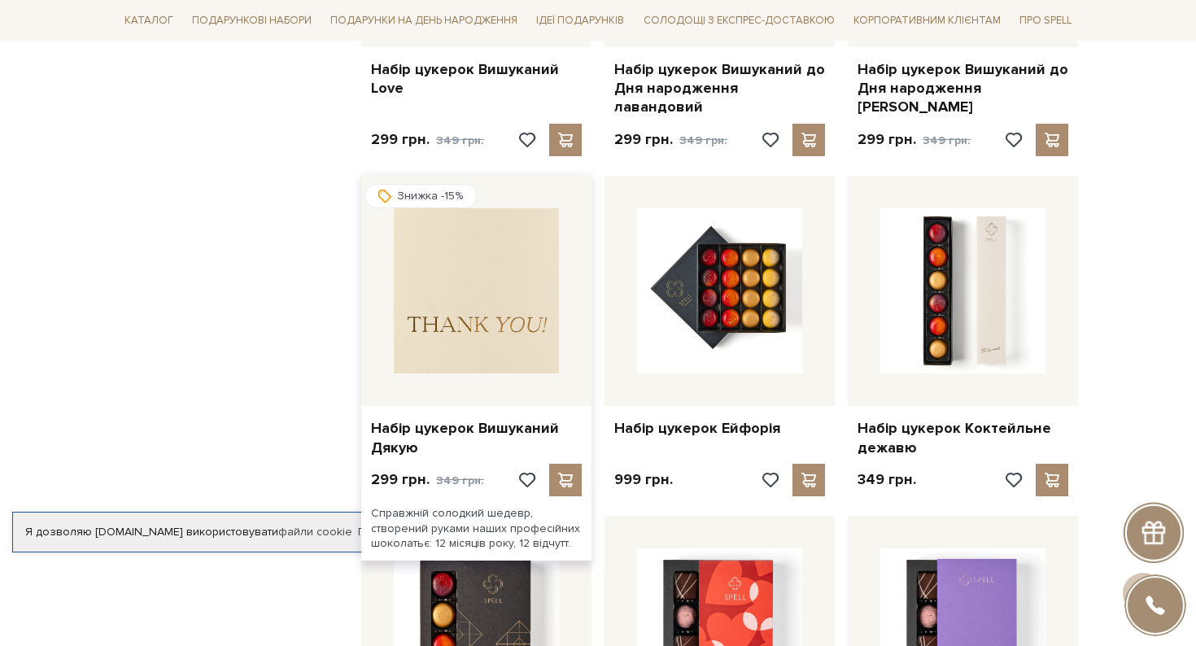 Image resolution: width=1196 pixels, height=646 pixels. Describe the element at coordinates (315, 531) in the screenshot. I see `a: файли cookie` at that location.